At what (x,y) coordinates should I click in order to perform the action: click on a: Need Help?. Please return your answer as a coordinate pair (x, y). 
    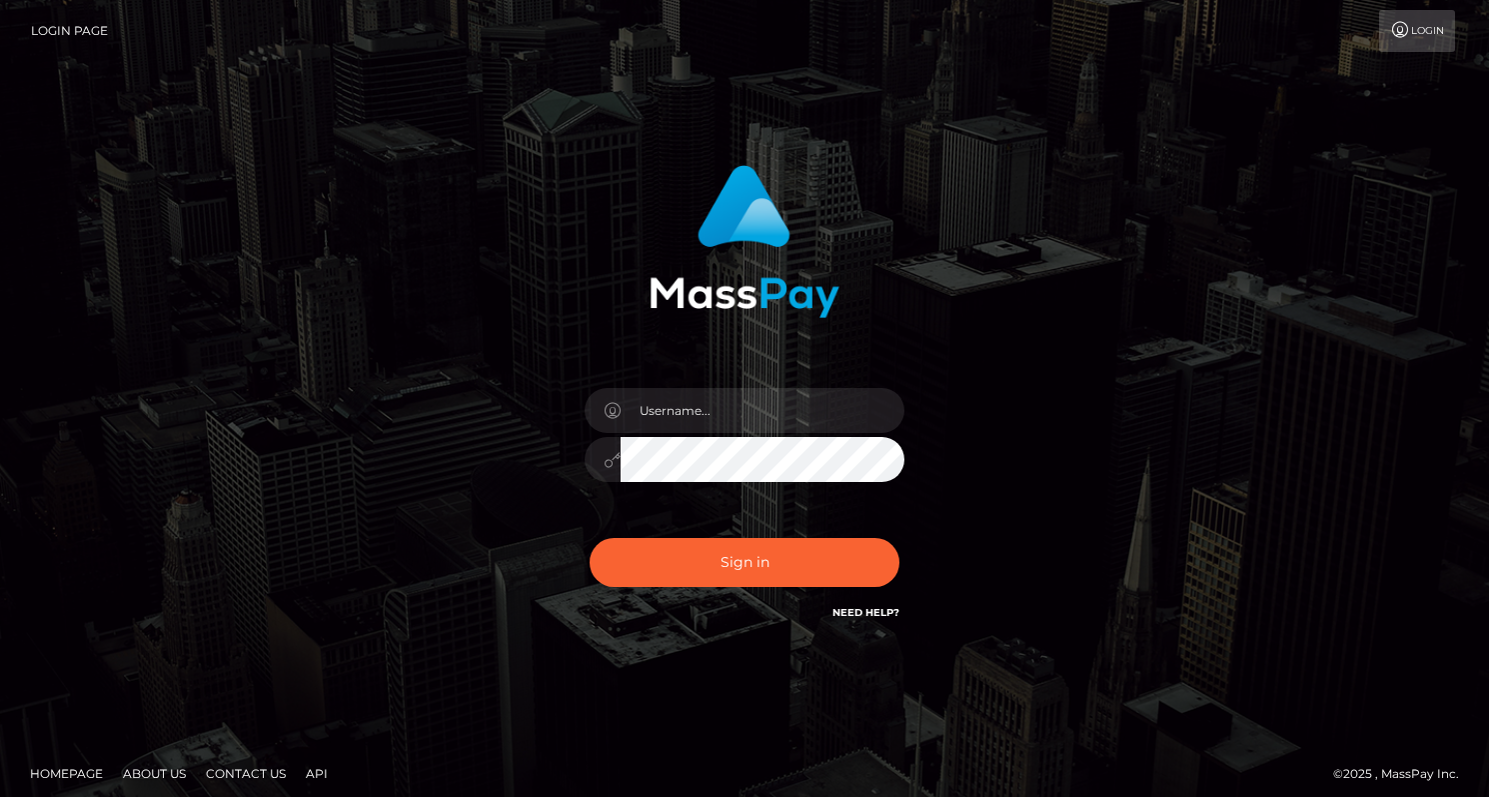
    Looking at the image, I should click on (866, 612).